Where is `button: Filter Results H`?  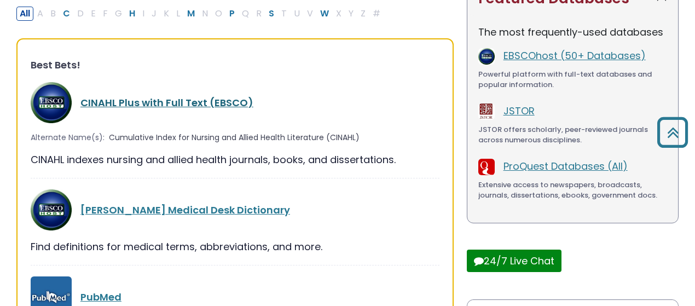
button: Filter Results H is located at coordinates (132, 14).